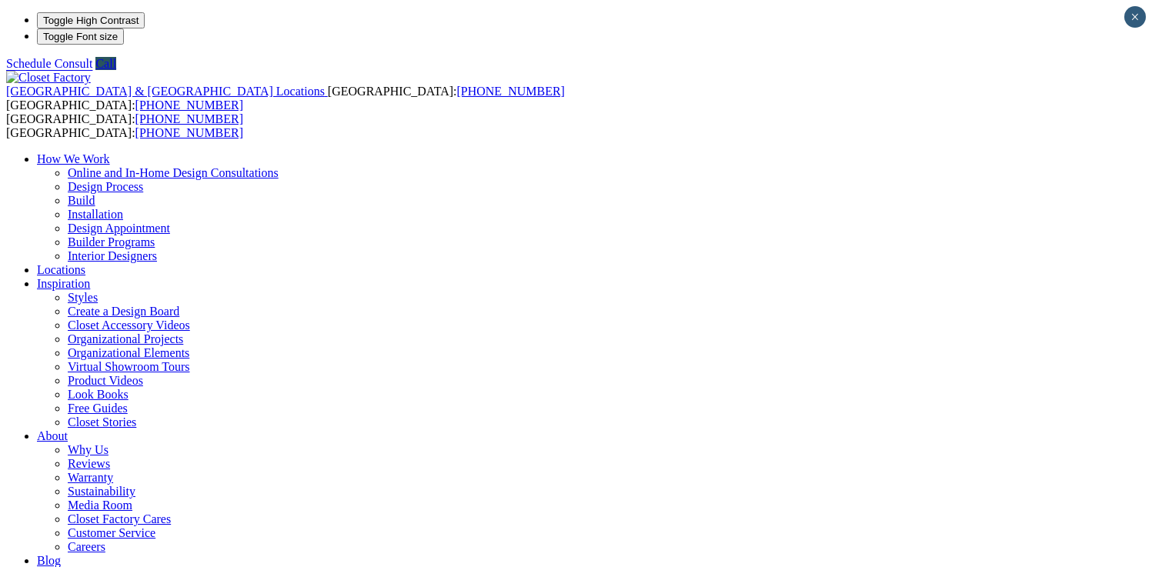  I want to click on button: Toggle Font size, so click(80, 36).